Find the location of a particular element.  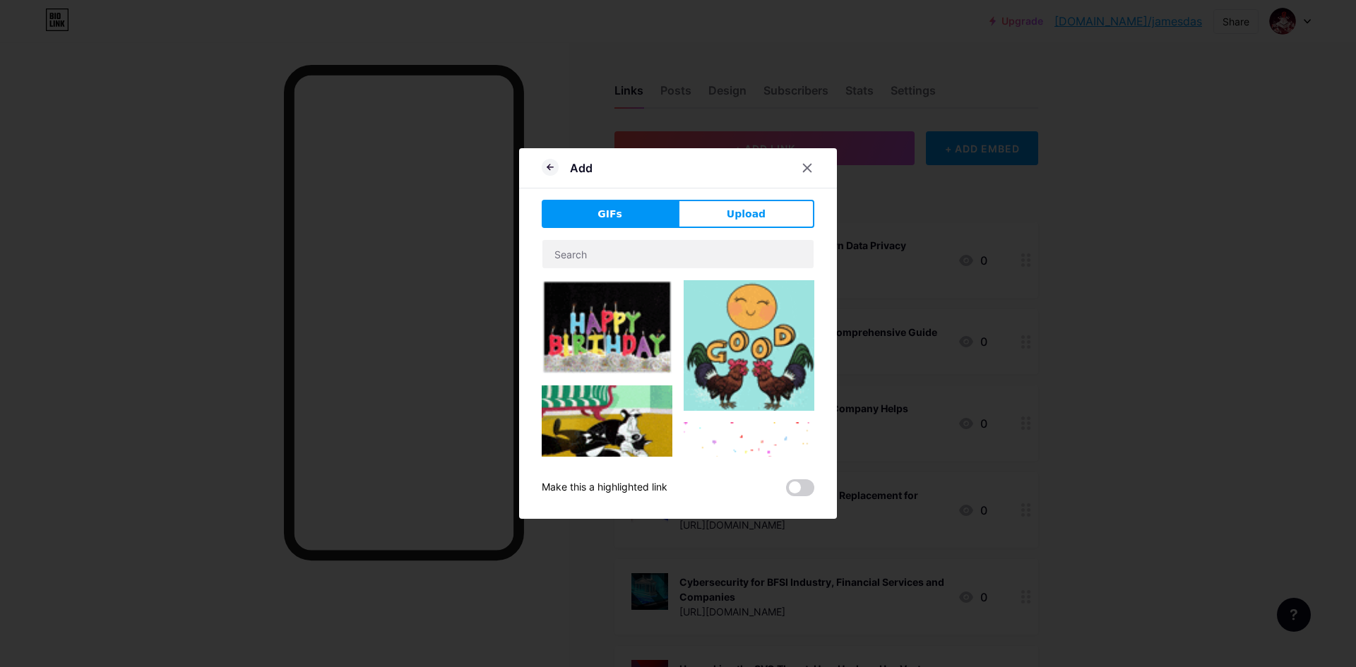

input: Search is located at coordinates (678, 254).